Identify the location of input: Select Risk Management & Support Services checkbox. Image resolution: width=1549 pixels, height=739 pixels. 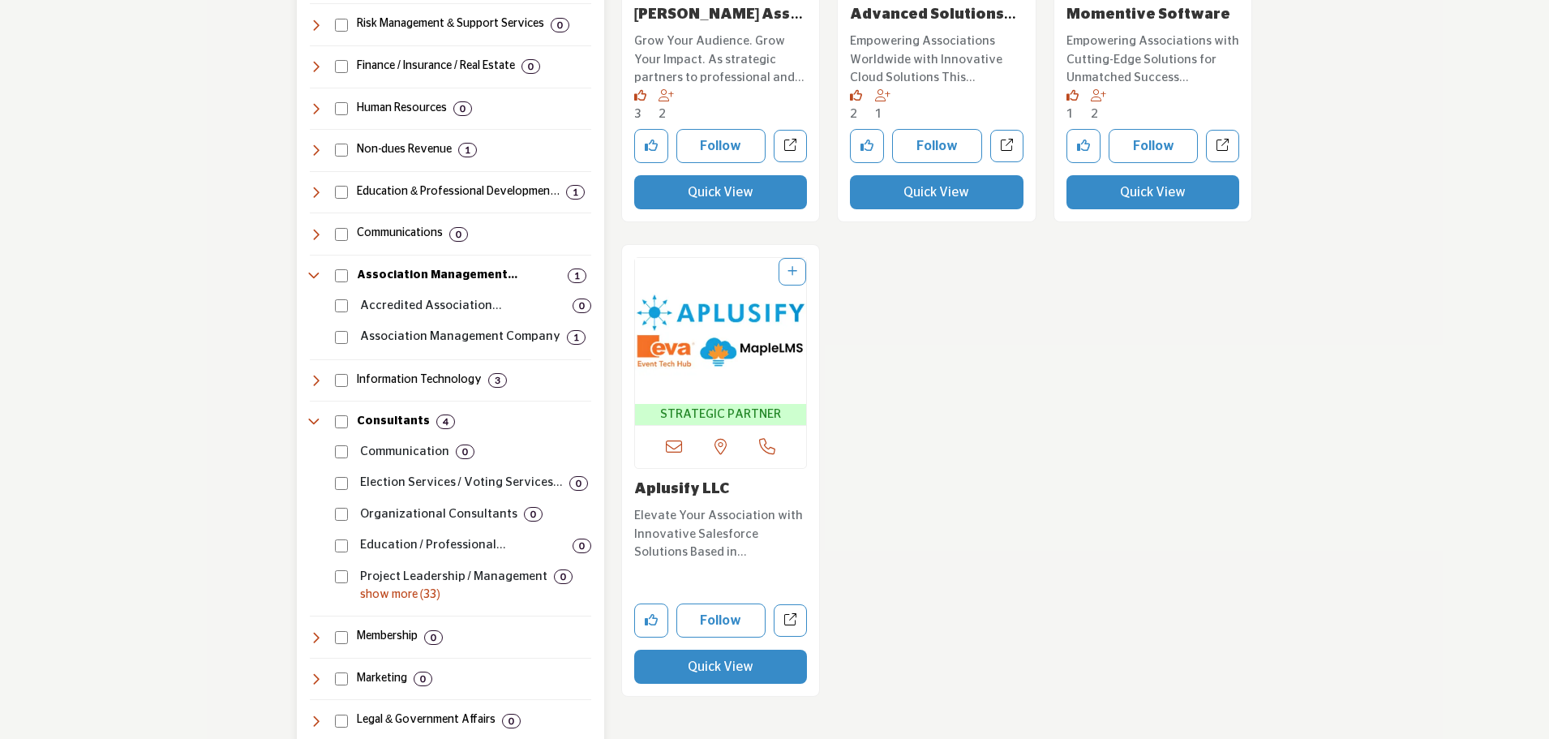
(341, 25).